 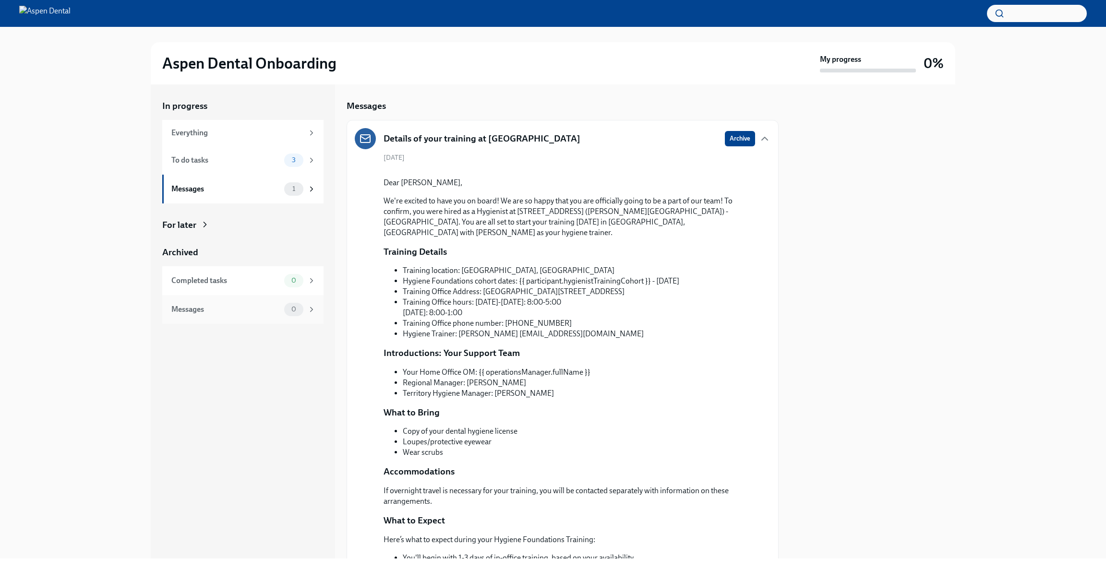 I want to click on p: What to Expect, so click(x=414, y=521).